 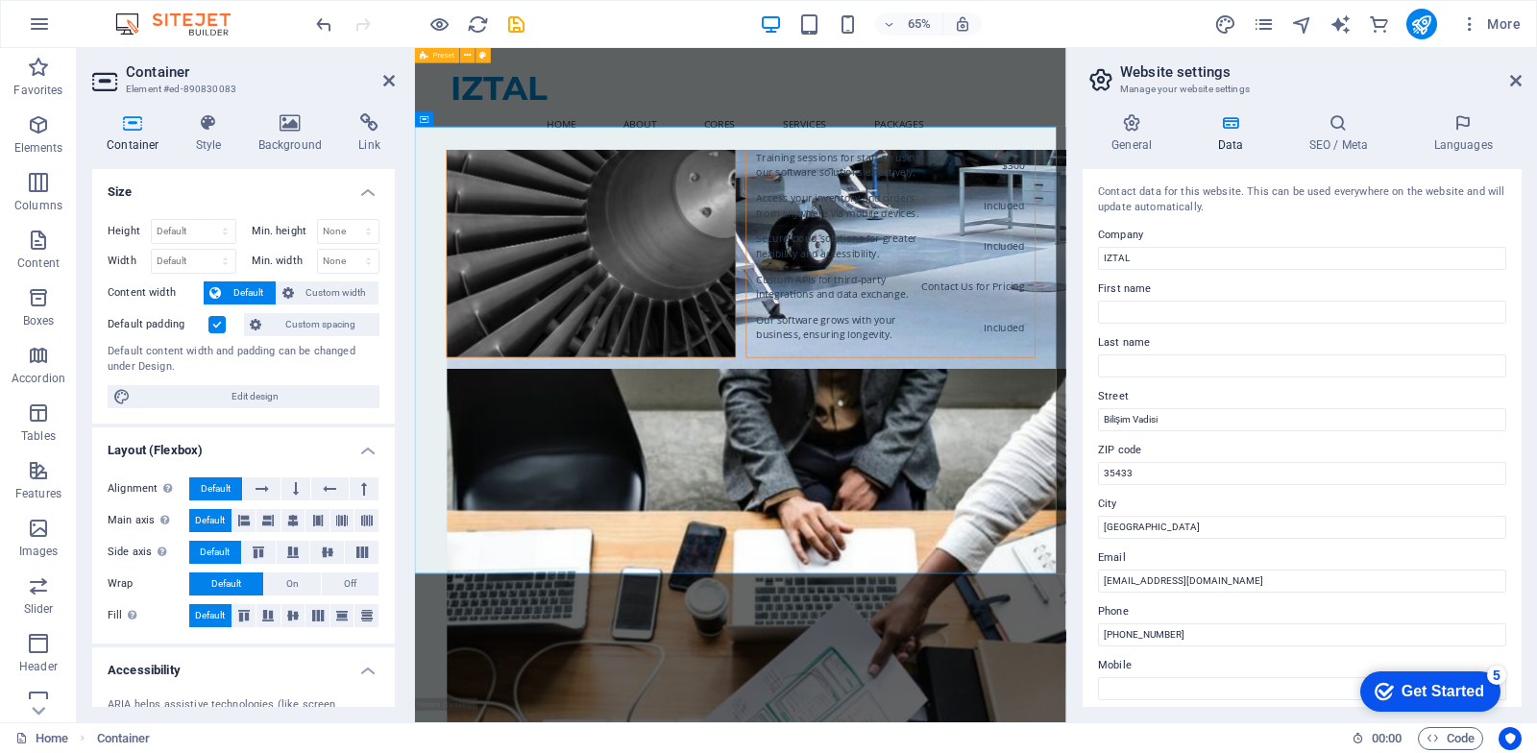 I want to click on h4: Link, so click(x=369, y=134).